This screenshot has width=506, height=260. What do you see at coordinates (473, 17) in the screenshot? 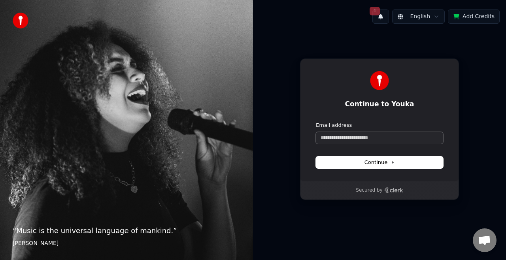
I see `button: Add Credits` at bounding box center [473, 17].